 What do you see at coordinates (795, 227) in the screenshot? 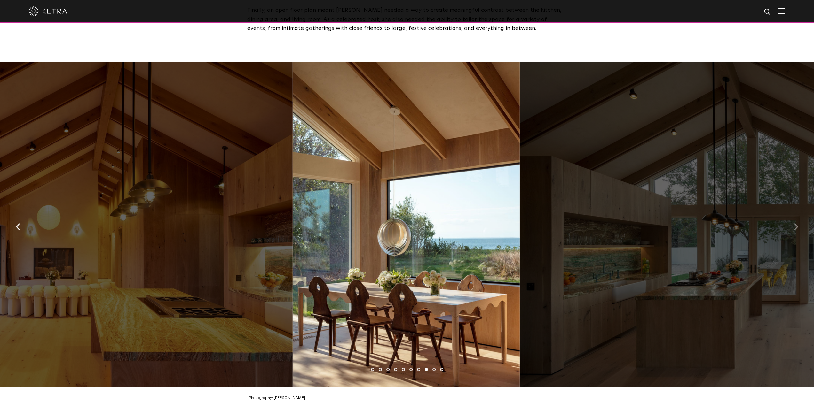
I see `img: arrow-right-black.svg` at bounding box center [795, 227].